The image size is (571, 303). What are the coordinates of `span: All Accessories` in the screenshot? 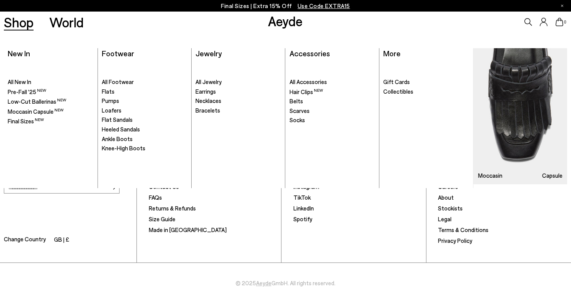 It's located at (308, 82).